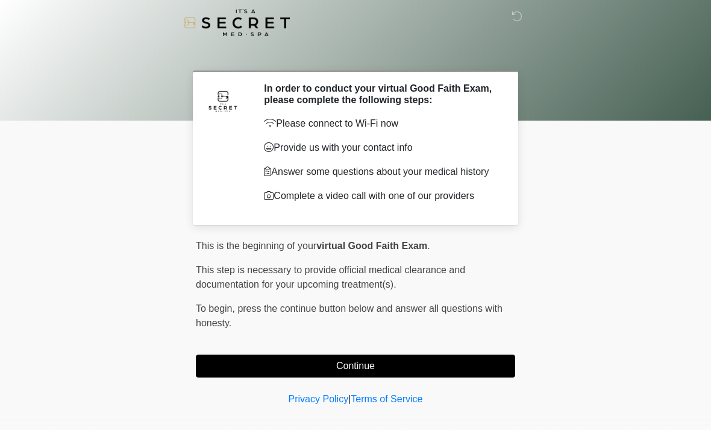 The width and height of the screenshot is (711, 430). What do you see at coordinates (380, 94) in the screenshot?
I see `h2: In order to conduct your virtual Good Faith Exam, please complete the following steps:` at bounding box center [380, 94].